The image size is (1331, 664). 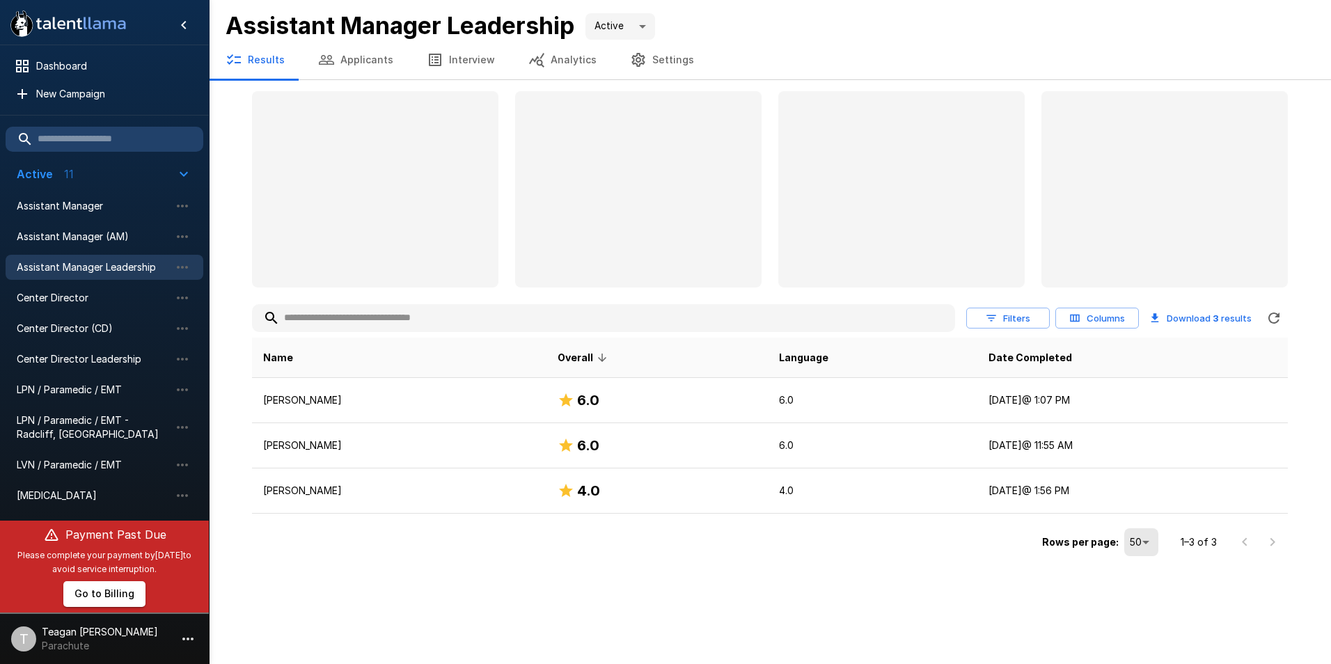 I want to click on span: Language, so click(x=803, y=358).